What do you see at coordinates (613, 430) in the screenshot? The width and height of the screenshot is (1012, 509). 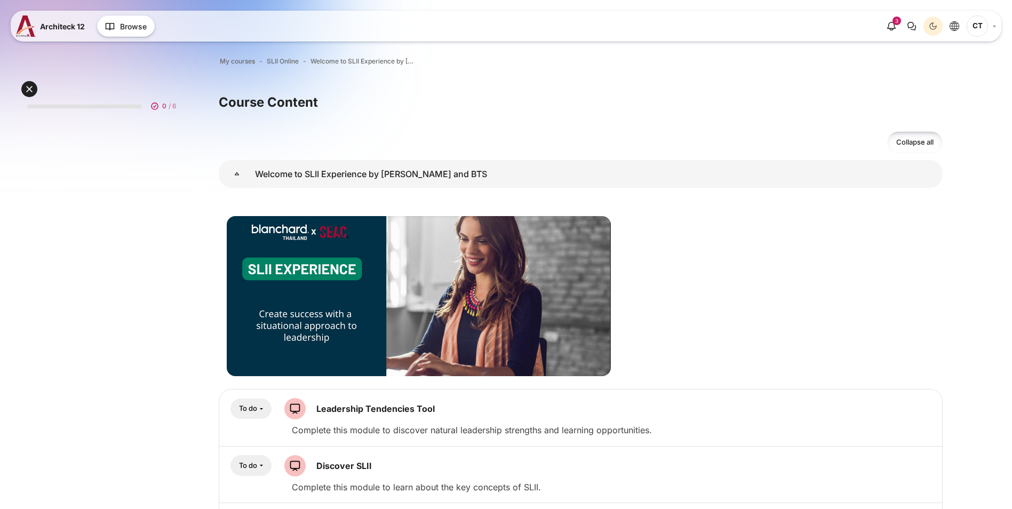 I see `p: Complete this module to discover natural leadership strengths and learning opportunities.` at bounding box center [613, 430].